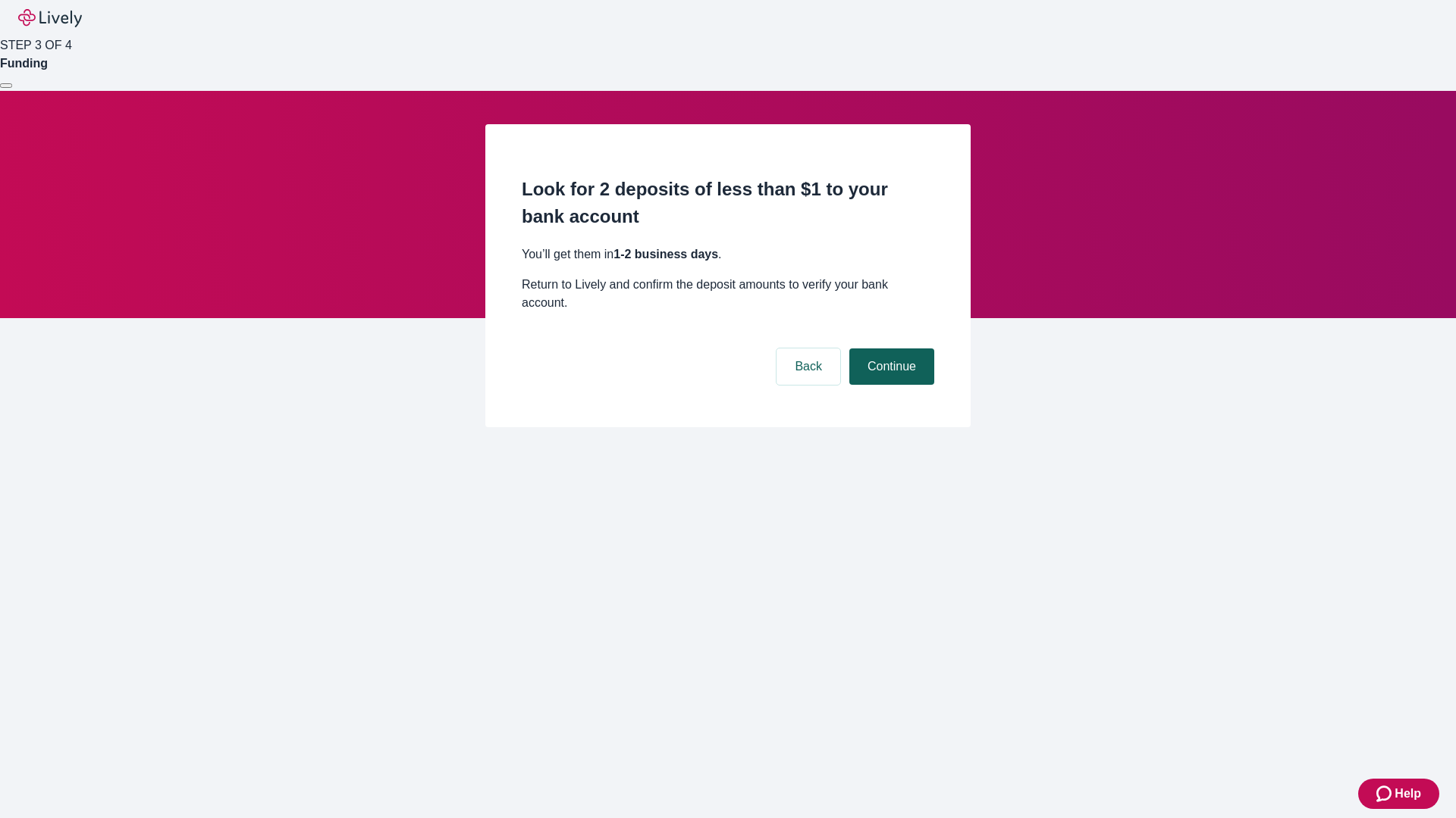 This screenshot has height=818, width=1456. I want to click on span: Help, so click(1408, 794).